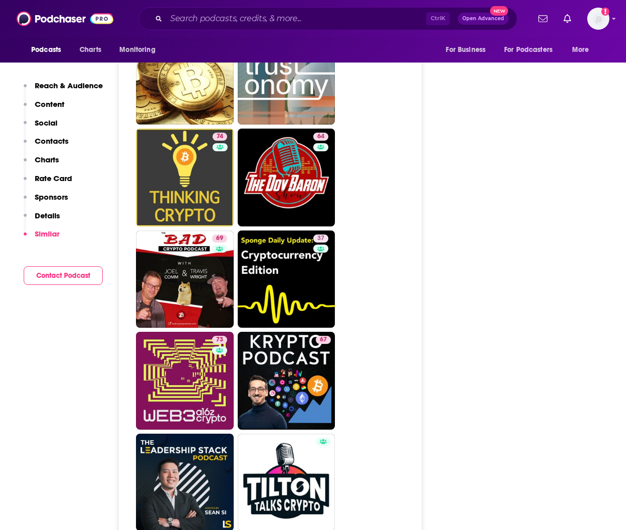  I want to click on span: 64, so click(321, 137).